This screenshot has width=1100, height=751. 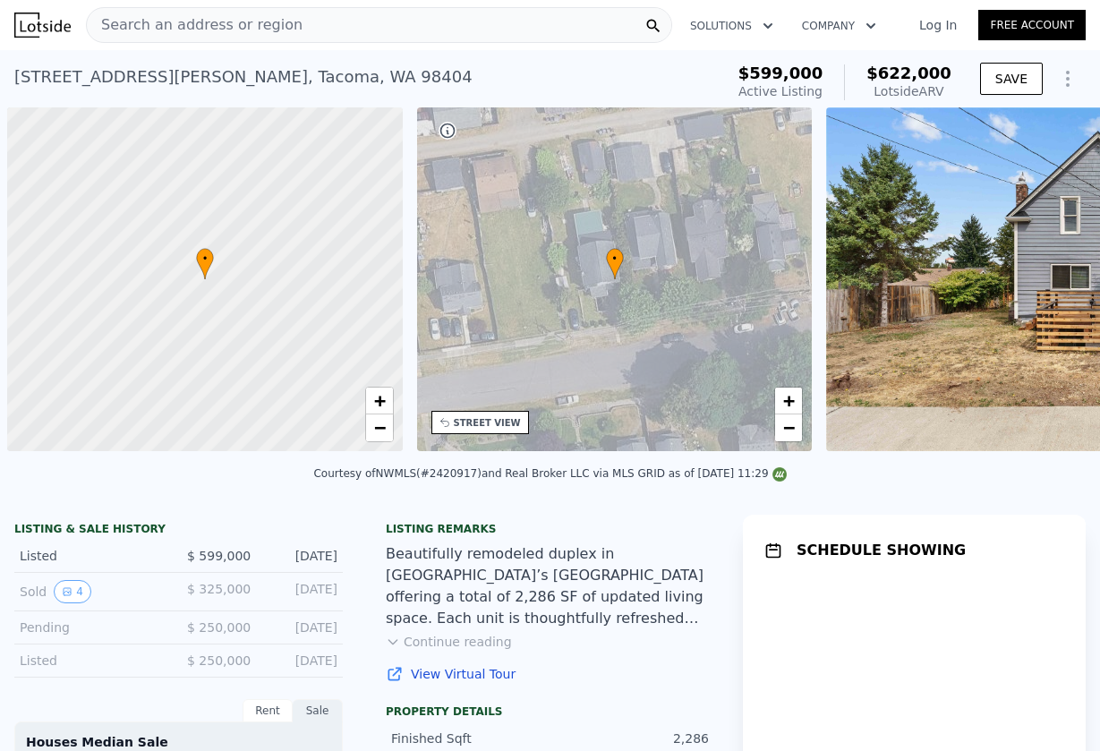 What do you see at coordinates (42, 25) in the screenshot?
I see `img: Lotside` at bounding box center [42, 25].